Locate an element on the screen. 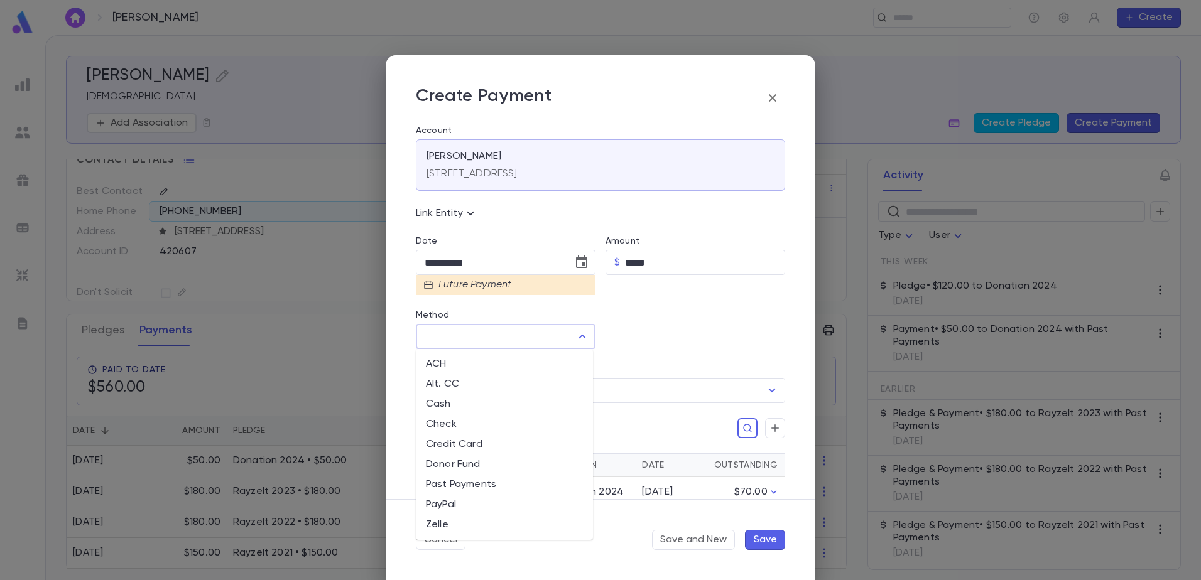  th: Outstanding is located at coordinates (742, 465).